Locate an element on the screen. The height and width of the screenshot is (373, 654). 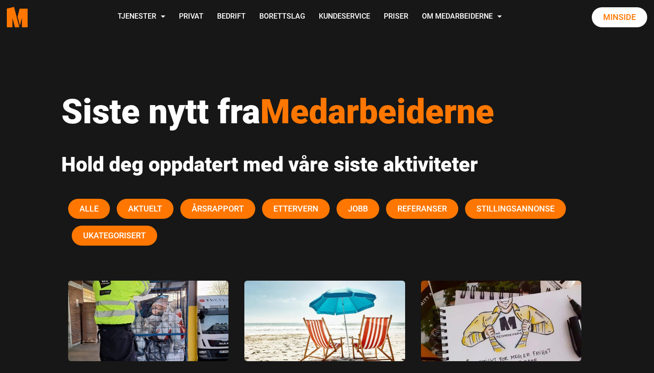
a: Tjenester is located at coordinates (141, 17).